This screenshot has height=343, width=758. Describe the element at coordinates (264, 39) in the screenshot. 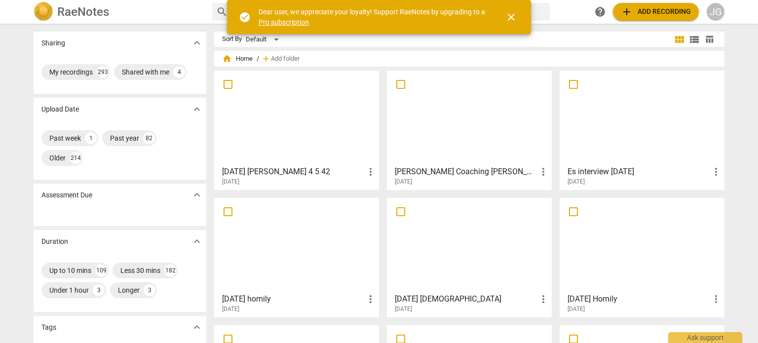

I see `div: Default` at that location.